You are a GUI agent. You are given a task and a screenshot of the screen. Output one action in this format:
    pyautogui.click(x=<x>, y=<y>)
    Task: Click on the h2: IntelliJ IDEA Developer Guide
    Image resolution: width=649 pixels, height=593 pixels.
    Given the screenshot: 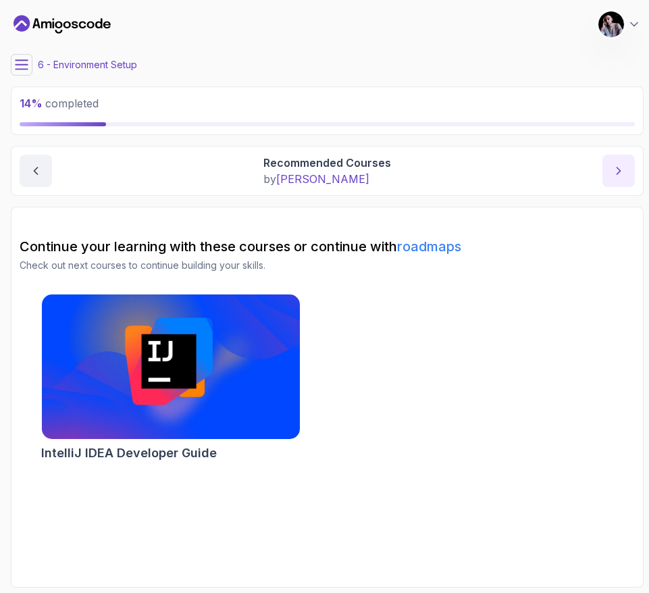 What is the action you would take?
    pyautogui.click(x=129, y=453)
    